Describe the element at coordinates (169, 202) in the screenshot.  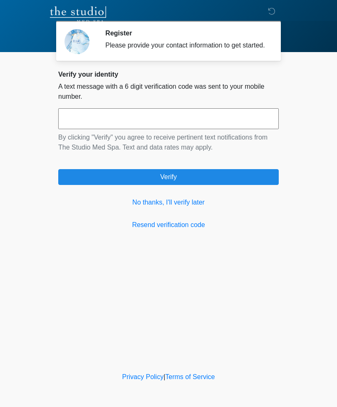
I see `a: No thanks, I'll verify later` at that location.